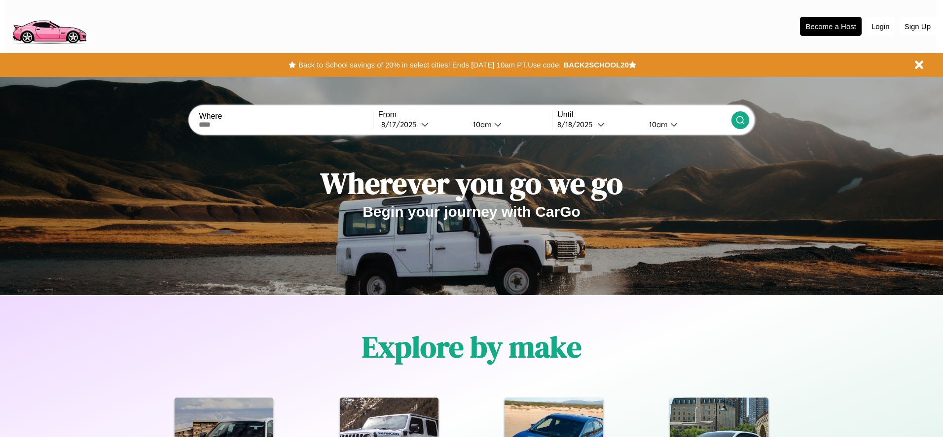 The width and height of the screenshot is (943, 437). I want to click on button: Sign Up, so click(917, 26).